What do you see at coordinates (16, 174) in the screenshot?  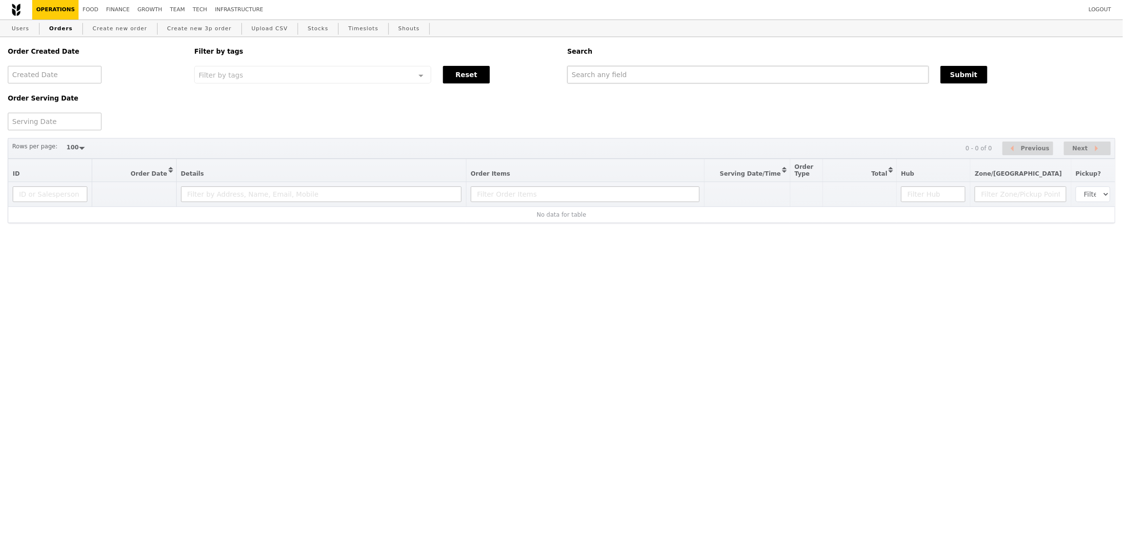 I see `span: ID` at bounding box center [16, 174].